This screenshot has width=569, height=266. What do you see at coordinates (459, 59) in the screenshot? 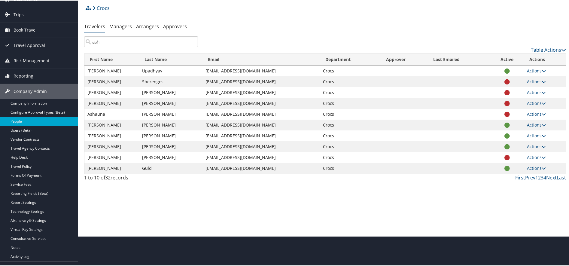
I see `th: Last Emailed: activate to sort column ascending` at bounding box center [459, 59].